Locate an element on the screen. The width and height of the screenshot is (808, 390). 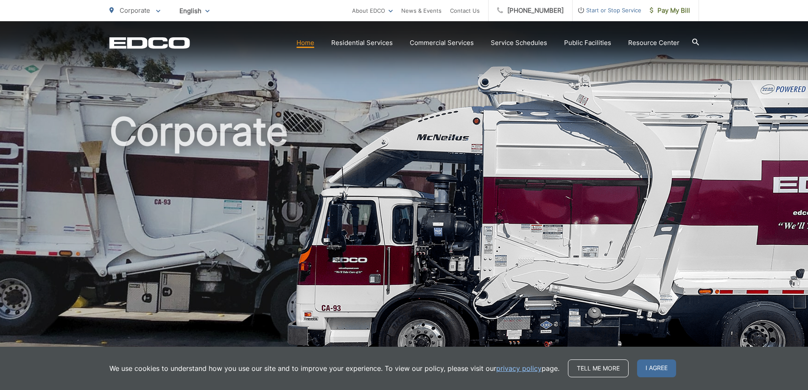
a: Residential Services is located at coordinates (362, 43).